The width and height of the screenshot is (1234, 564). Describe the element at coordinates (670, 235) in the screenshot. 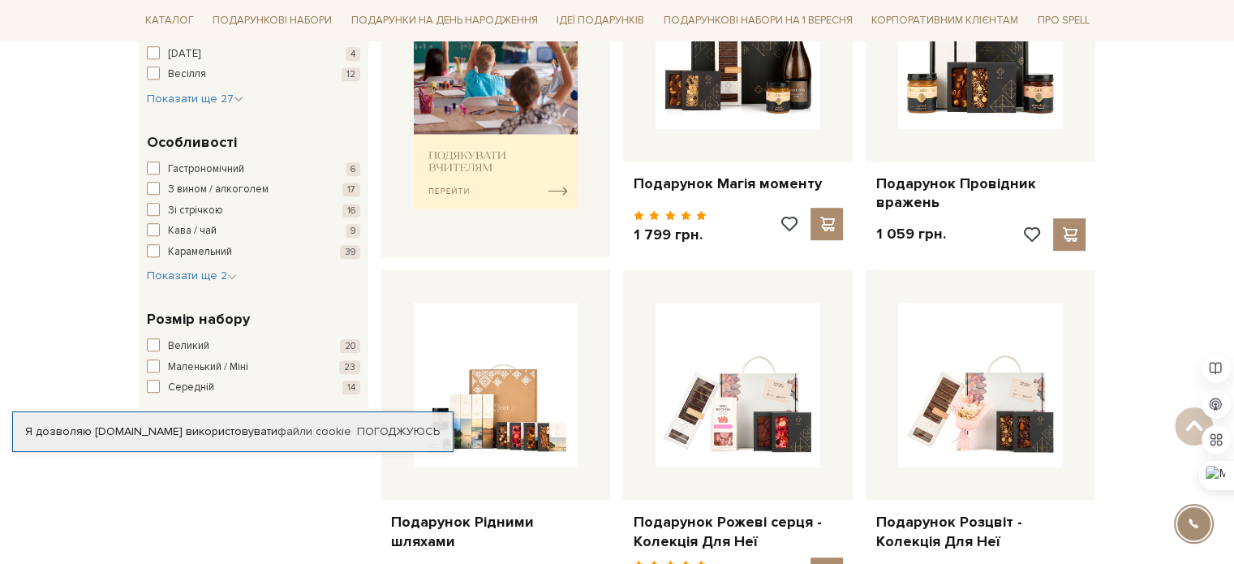

I see `p: 1 799 грн.` at that location.